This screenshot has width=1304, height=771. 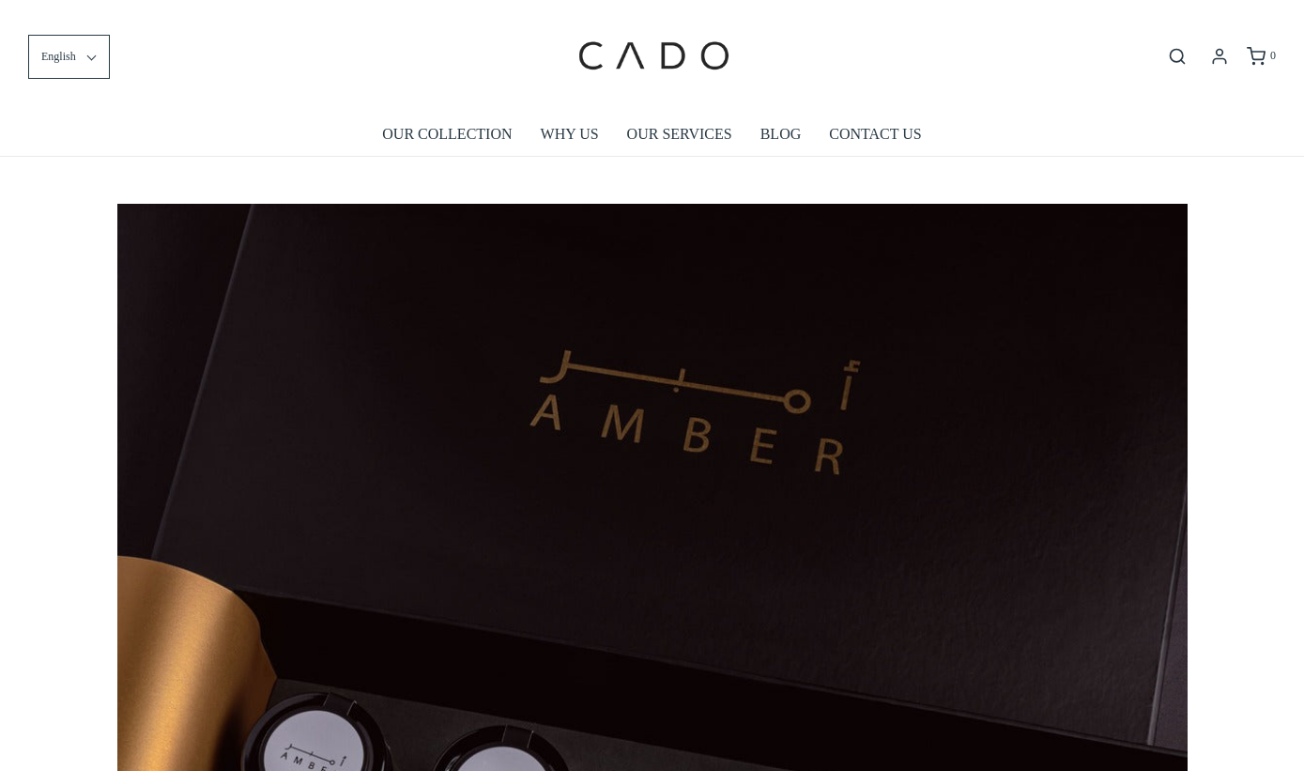 What do you see at coordinates (1178, 56) in the screenshot?
I see `button: Open search bar` at bounding box center [1178, 56].